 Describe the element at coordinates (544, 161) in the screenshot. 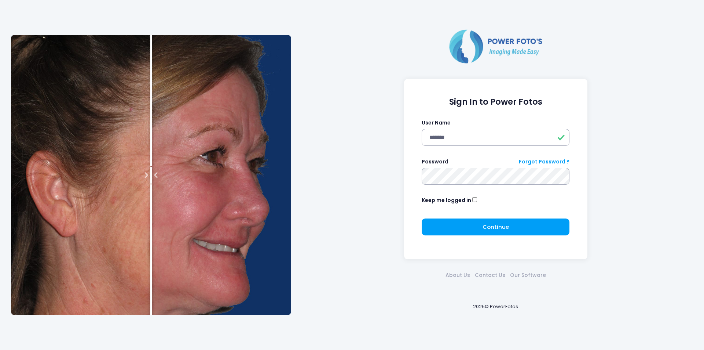

I see `a: Forgot Password ?` at that location.